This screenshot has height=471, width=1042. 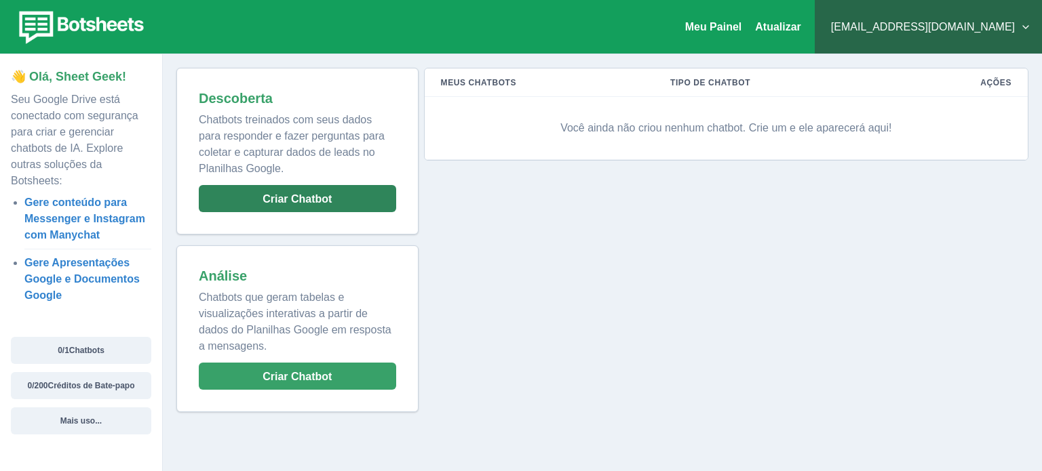 What do you see at coordinates (85, 218) in the screenshot?
I see `font: Gere conteúdo para Messenger e Instagram com Manychat` at bounding box center [85, 218].